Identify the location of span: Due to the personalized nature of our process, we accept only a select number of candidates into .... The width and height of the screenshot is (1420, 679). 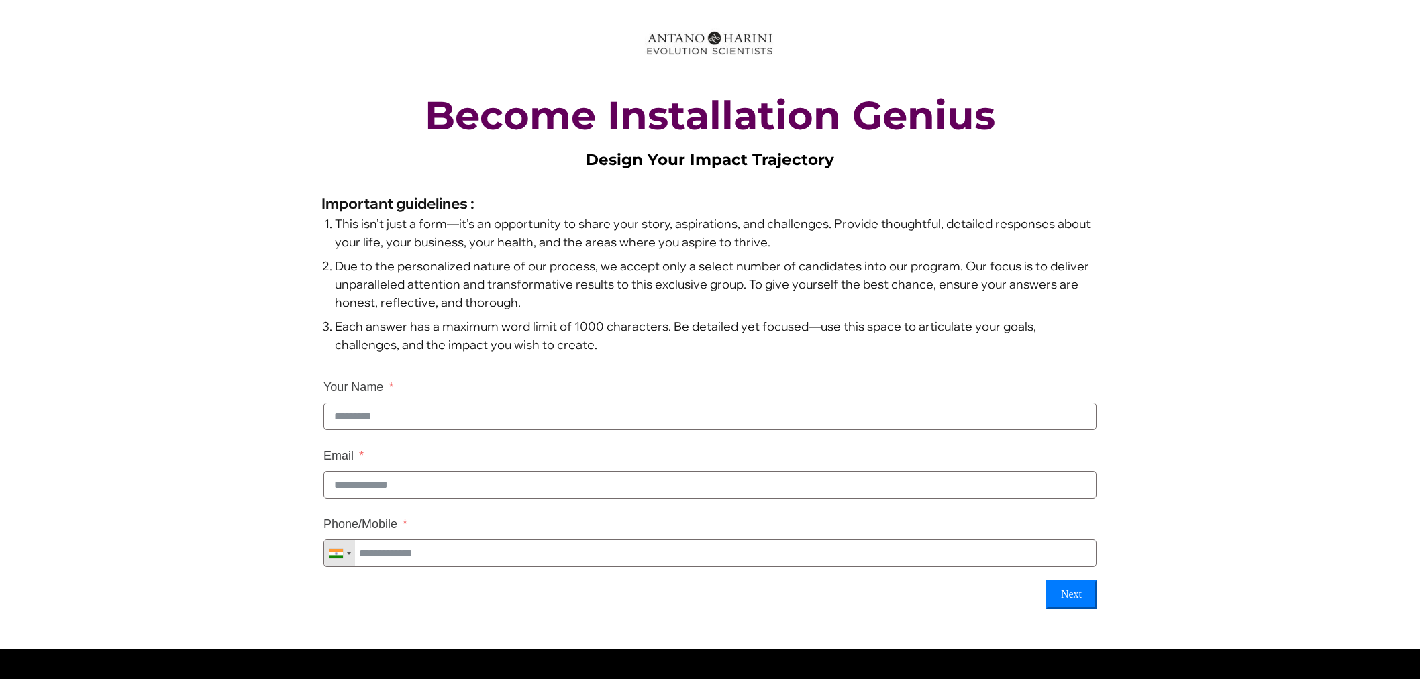
(712, 284).